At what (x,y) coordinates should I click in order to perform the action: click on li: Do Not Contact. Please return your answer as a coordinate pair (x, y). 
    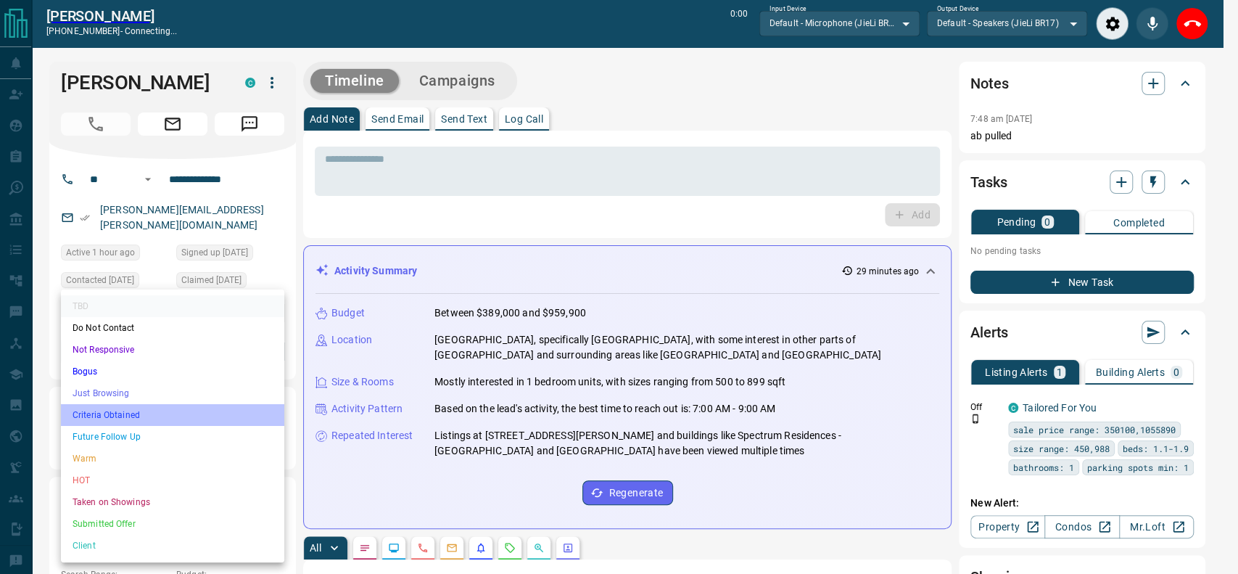
    Looking at the image, I should click on (173, 328).